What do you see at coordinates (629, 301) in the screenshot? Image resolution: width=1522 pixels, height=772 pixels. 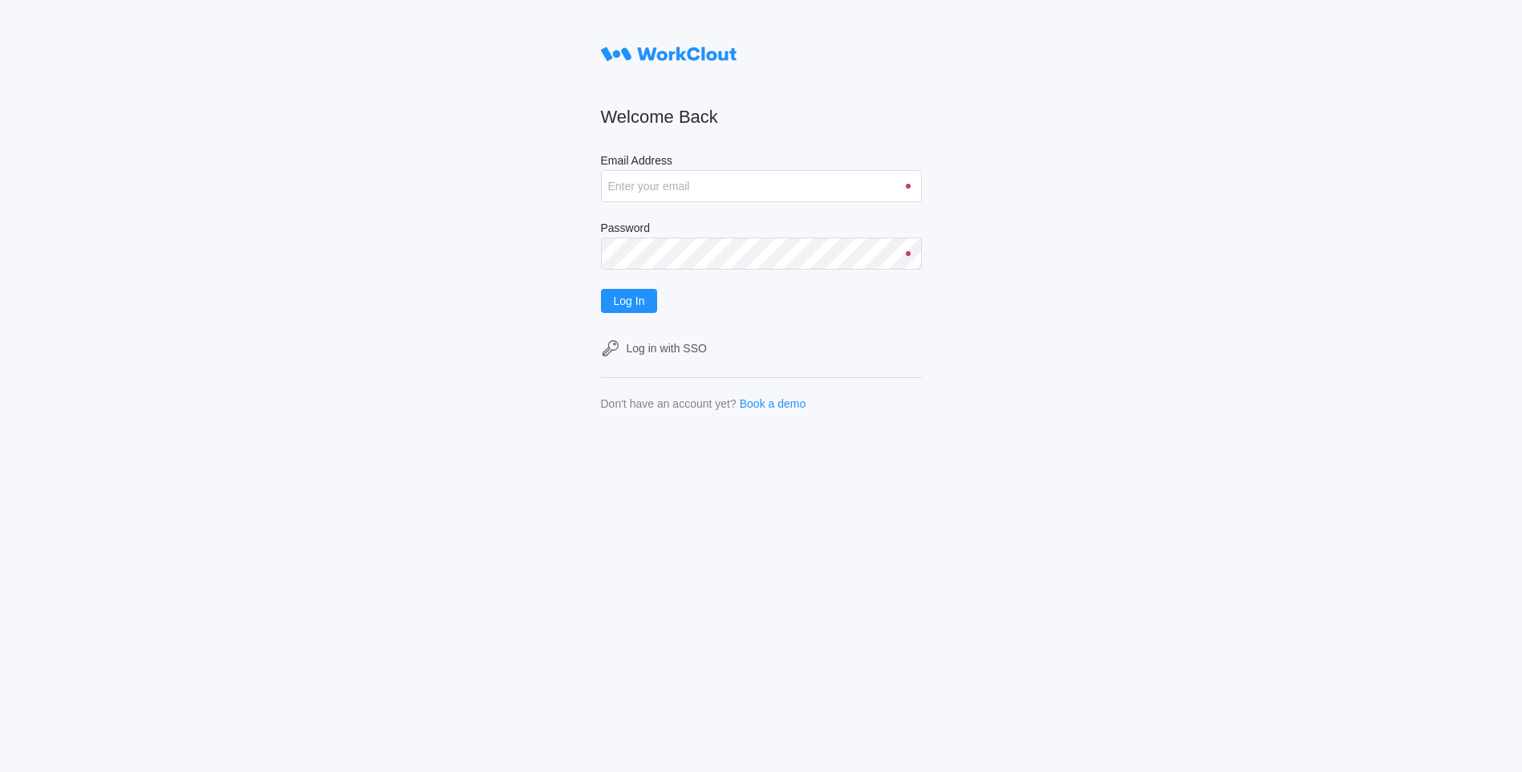 I see `button: Log In` at bounding box center [629, 301].